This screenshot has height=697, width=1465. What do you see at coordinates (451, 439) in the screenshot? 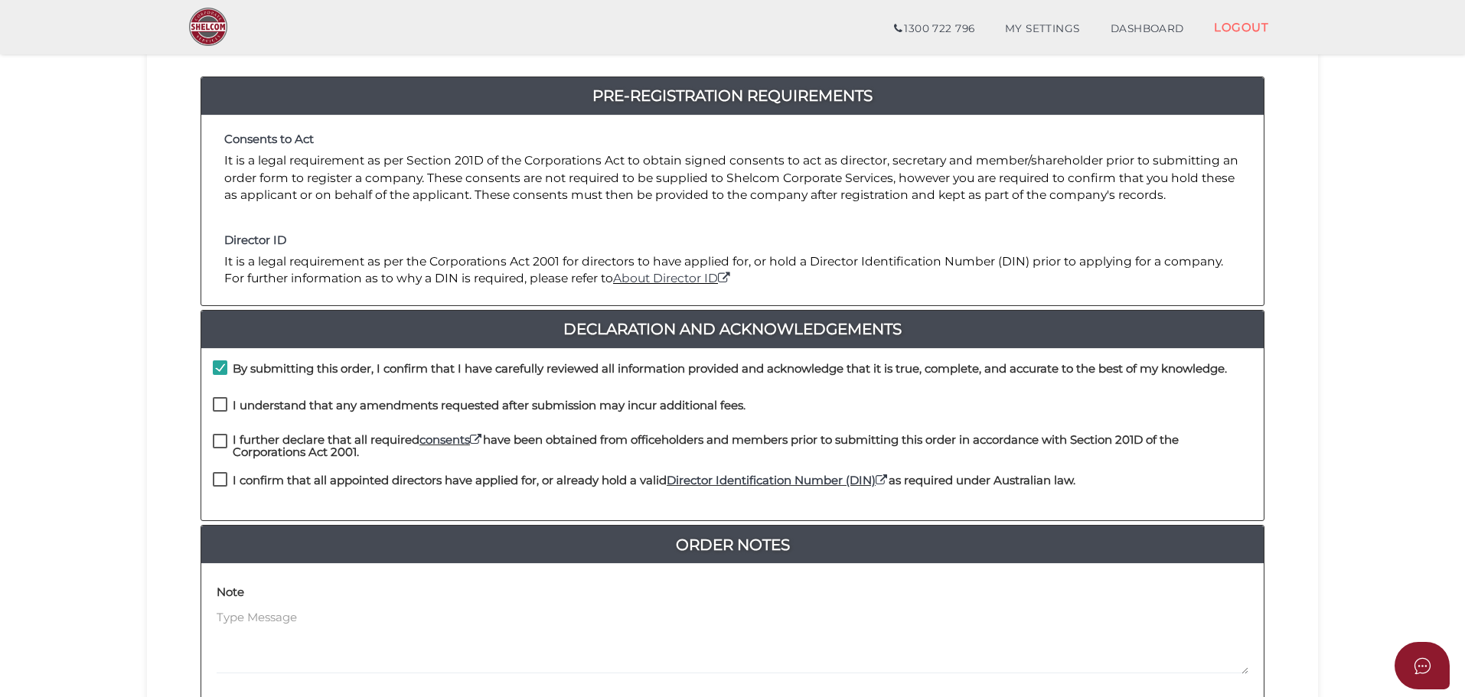
I see `a: consents` at bounding box center [451, 439].